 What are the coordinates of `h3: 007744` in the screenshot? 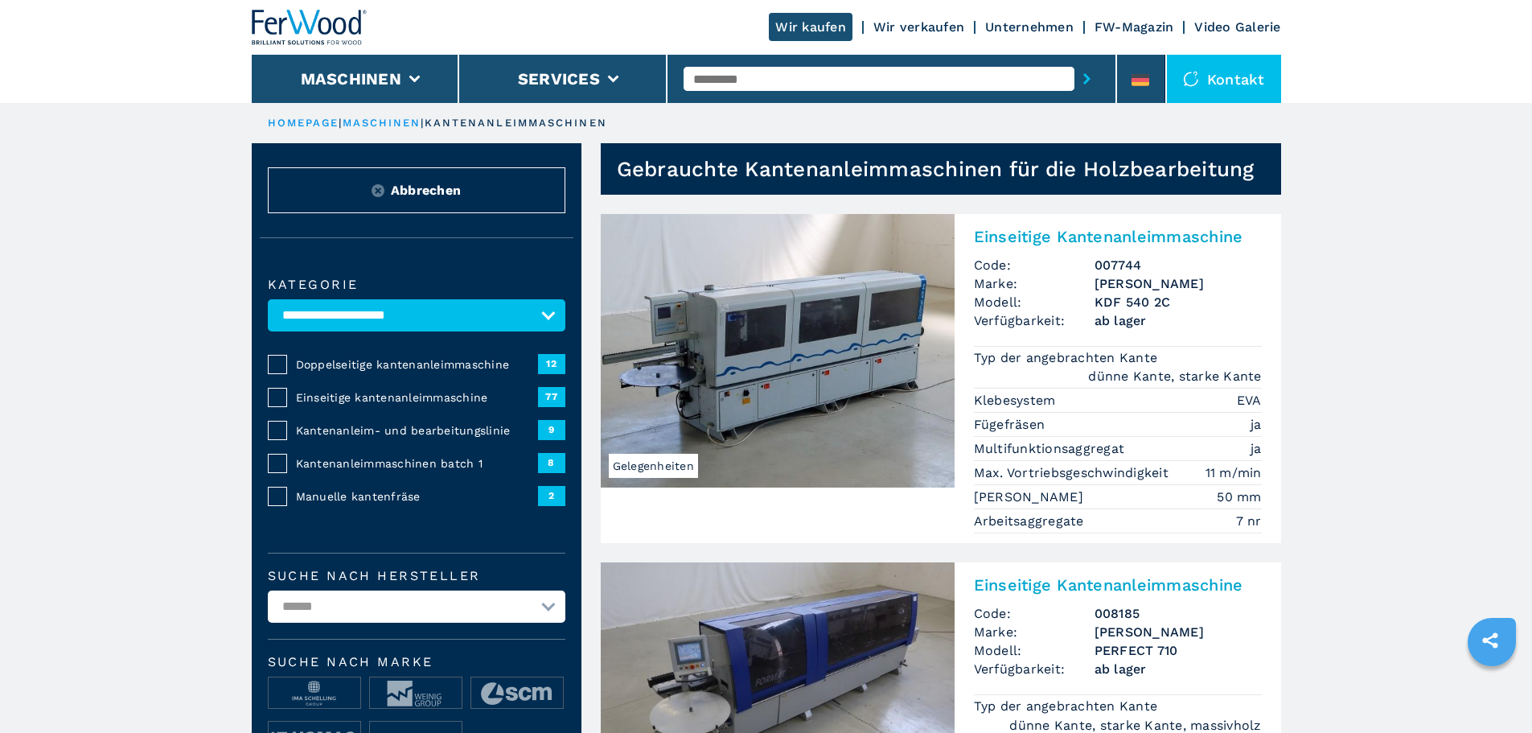 It's located at (1178, 265).